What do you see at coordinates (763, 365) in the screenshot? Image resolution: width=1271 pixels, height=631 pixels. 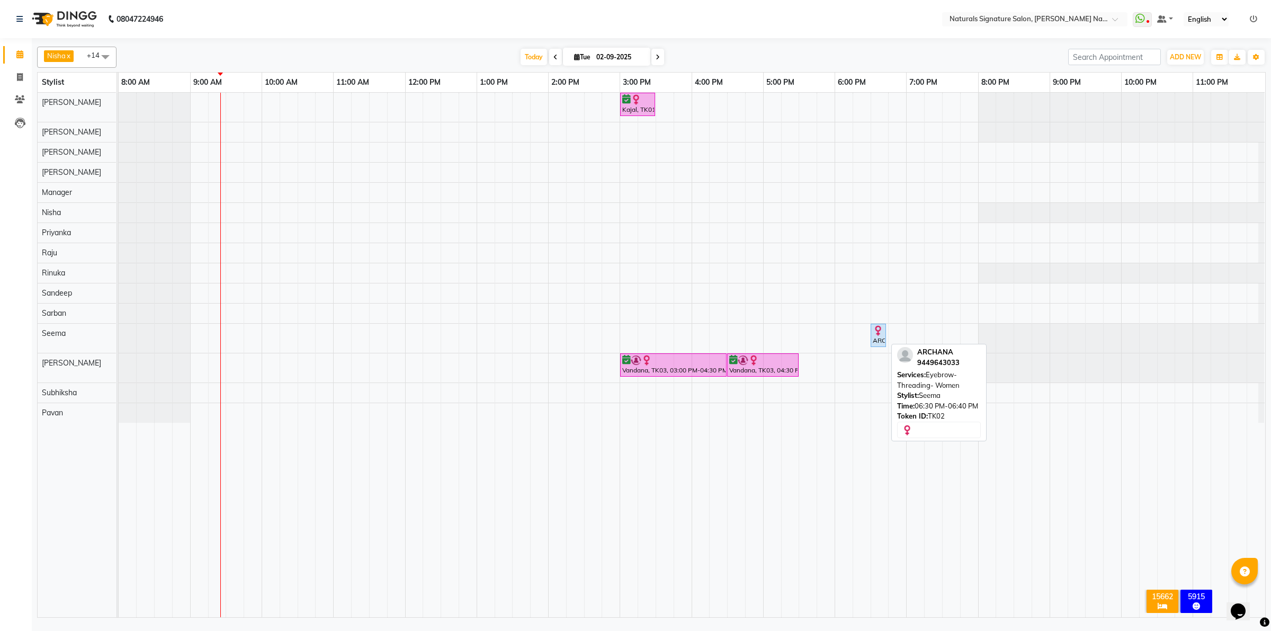 I see `div: Vandana, TK03, 04:30 PM-05:30 PM, DAVINES - OI ABSOLUTE BEAUTIFYING HYDRATING TREATMENT - WOMEN` at bounding box center [763, 365].